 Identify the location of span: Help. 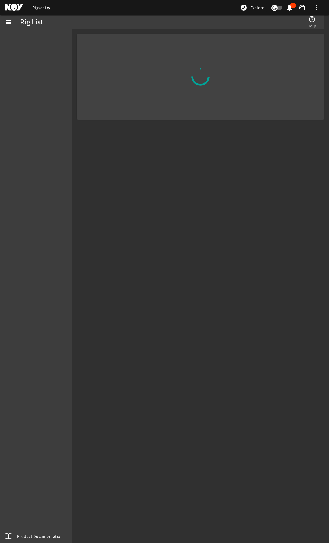
(311, 26).